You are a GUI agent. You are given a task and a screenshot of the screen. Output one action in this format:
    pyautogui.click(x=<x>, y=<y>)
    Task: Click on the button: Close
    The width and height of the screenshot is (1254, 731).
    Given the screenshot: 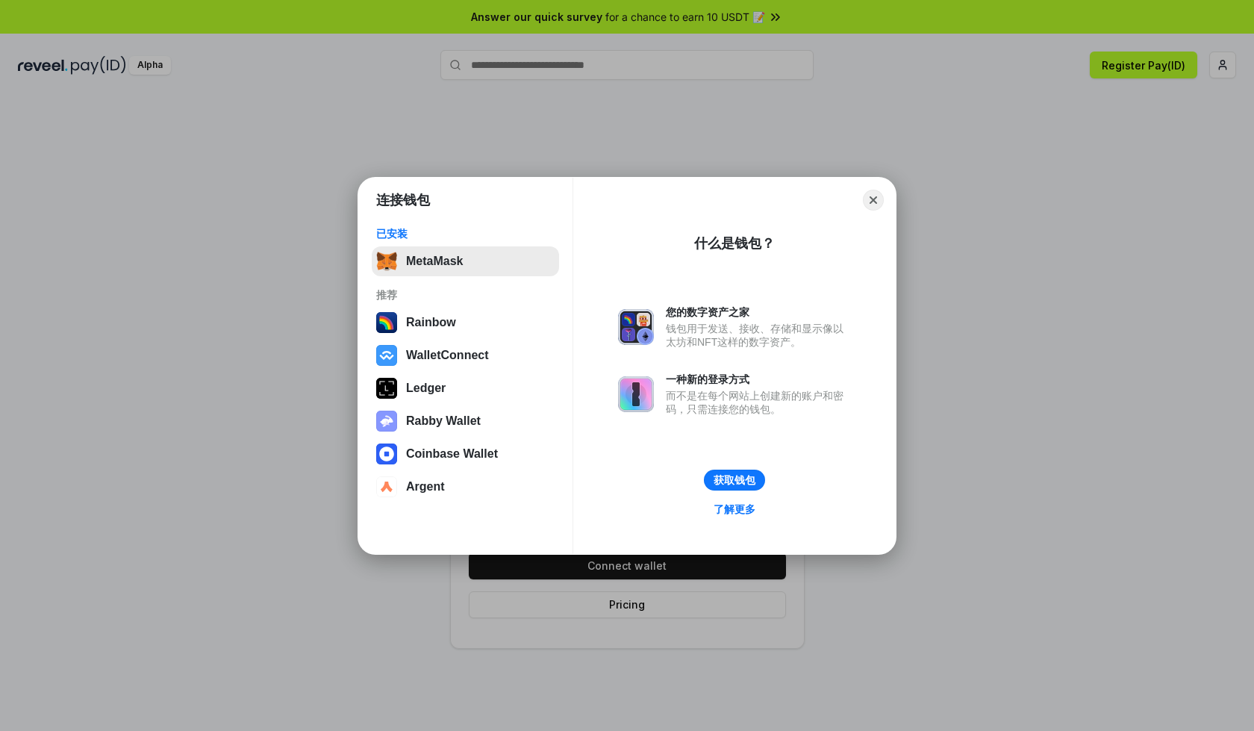 What is the action you would take?
    pyautogui.click(x=873, y=200)
    